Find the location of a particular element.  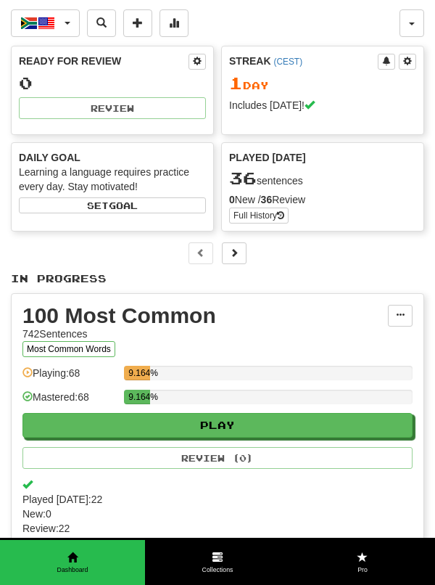

button: Setgoal is located at coordinates (112, 205).